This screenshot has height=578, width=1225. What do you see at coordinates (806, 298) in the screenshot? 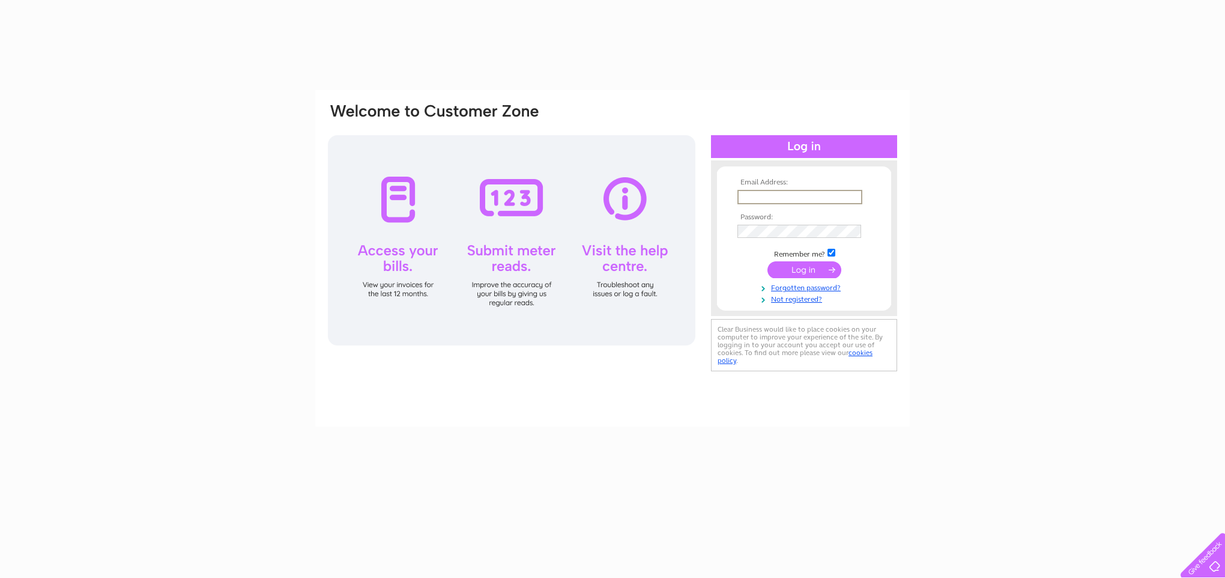
I see `a: Not registered?` at bounding box center [806, 298].